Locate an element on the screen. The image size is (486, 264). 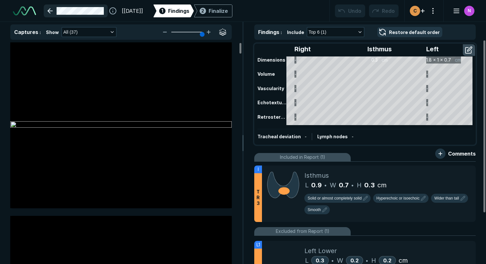
li: Excluded from Report (1) is located at coordinates (365, 232).